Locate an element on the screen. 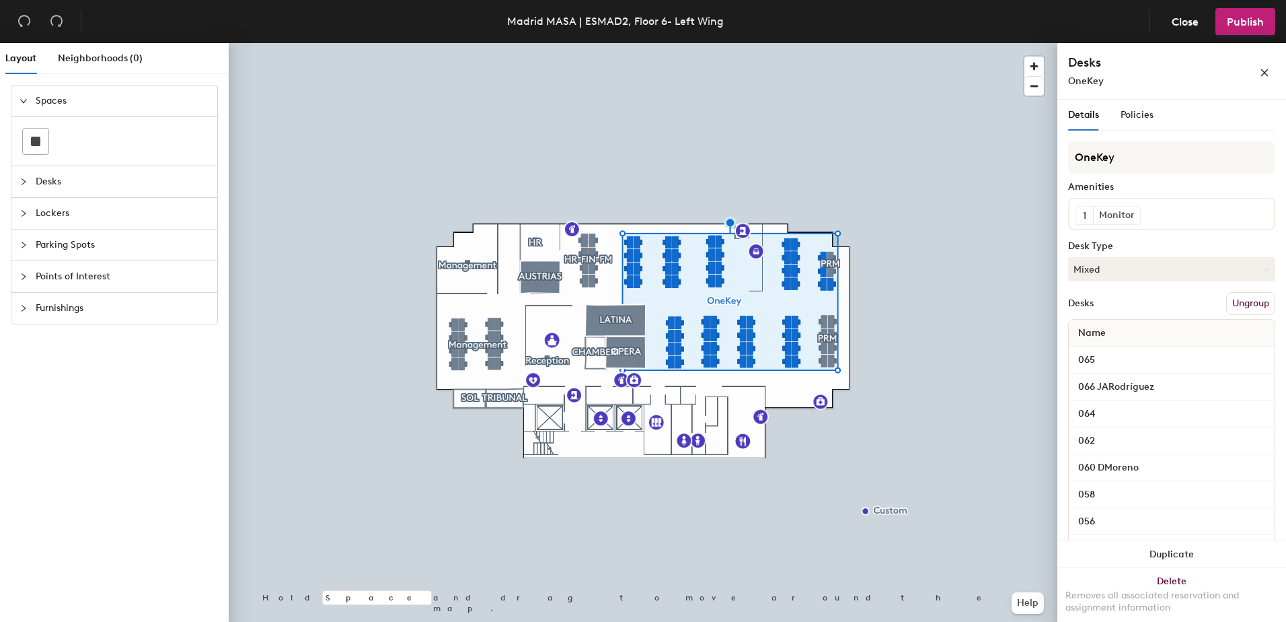 The height and width of the screenshot is (622, 1286). span: close is located at coordinates (1265, 73).